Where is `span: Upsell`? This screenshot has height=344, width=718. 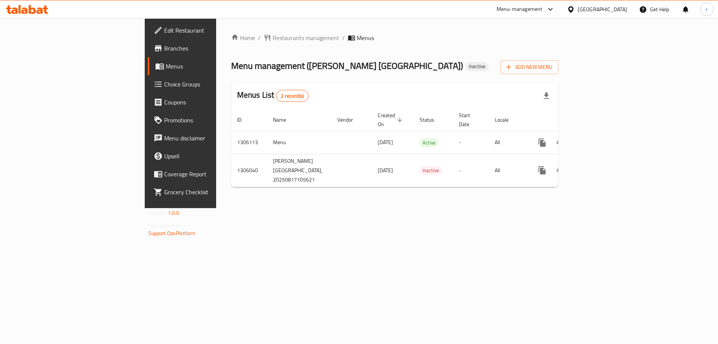 span: Upsell is located at coordinates (211, 156).